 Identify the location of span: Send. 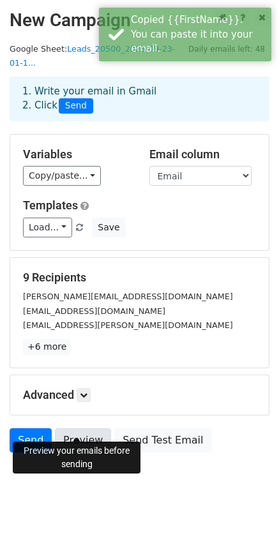
(76, 106).